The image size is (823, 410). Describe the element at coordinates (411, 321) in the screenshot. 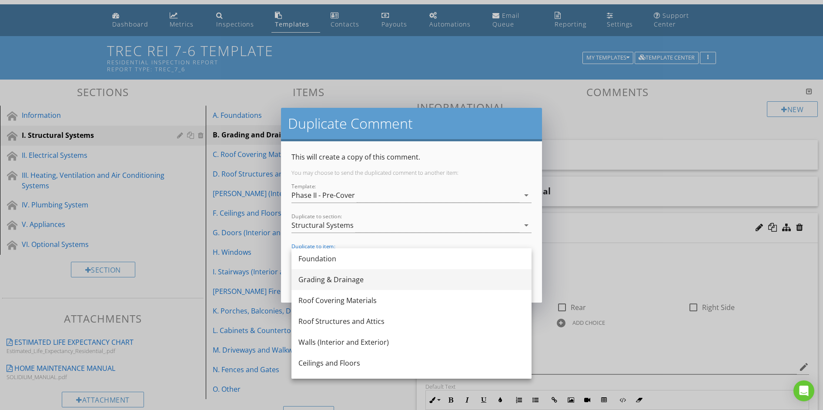

I see `div: Roof Structures and Attics` at that location.